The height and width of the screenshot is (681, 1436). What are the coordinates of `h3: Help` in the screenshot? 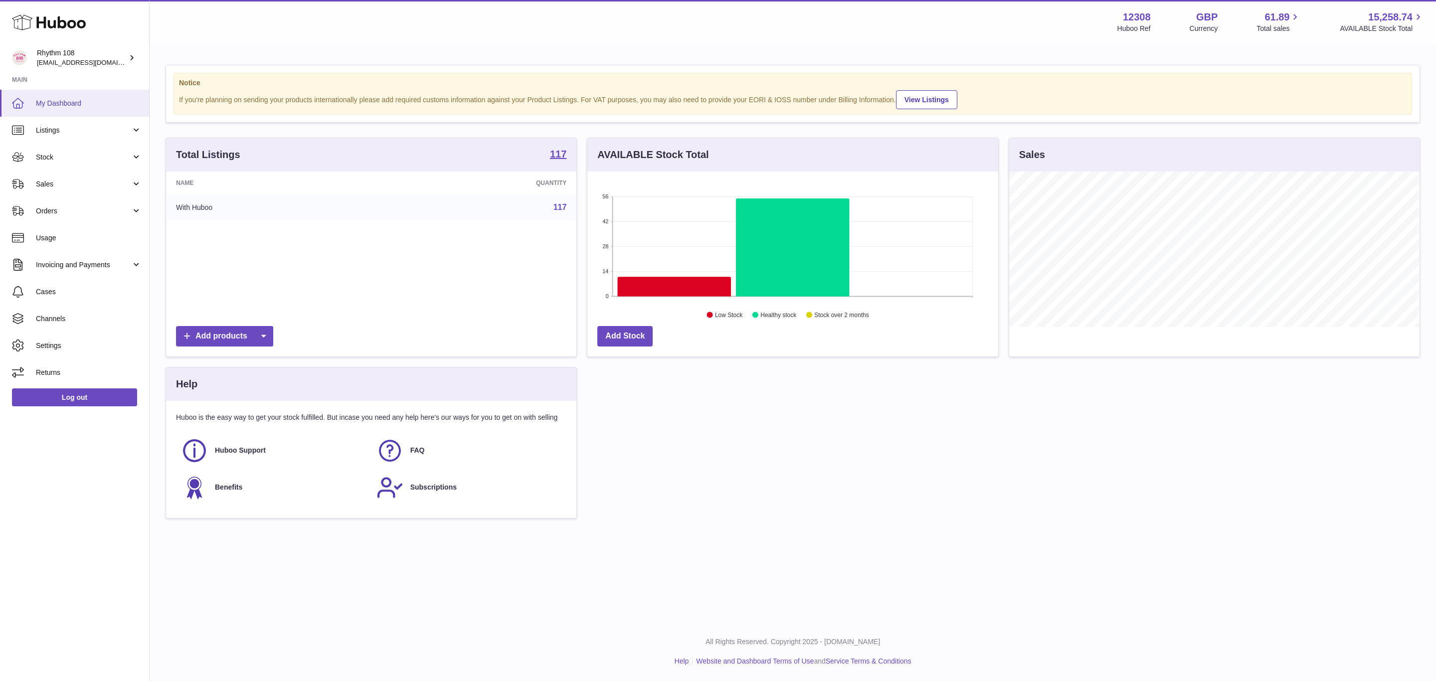 It's located at (187, 384).